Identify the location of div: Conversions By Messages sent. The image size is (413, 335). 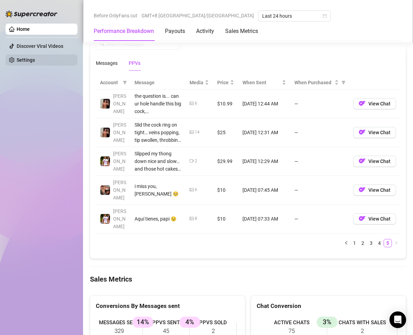
(168, 305).